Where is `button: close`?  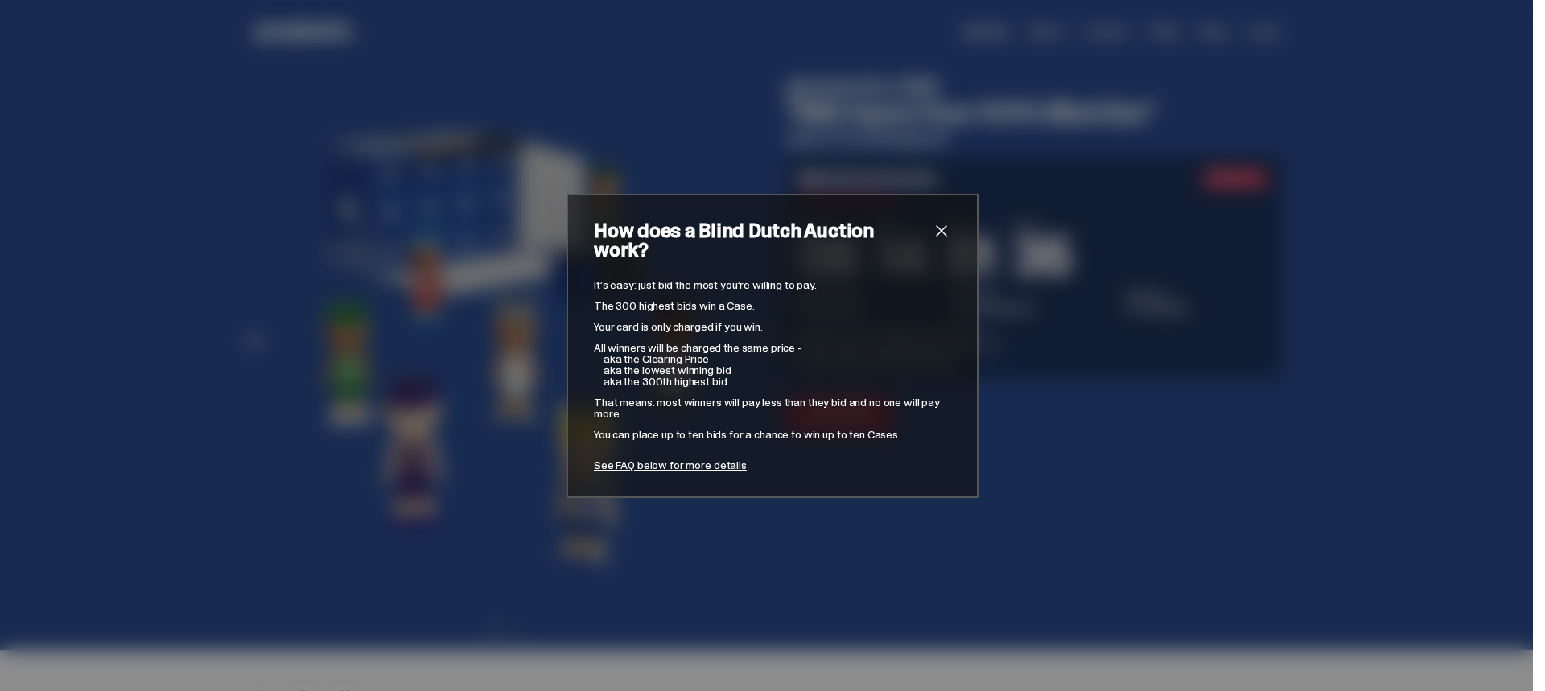
button: close is located at coordinates (941, 231).